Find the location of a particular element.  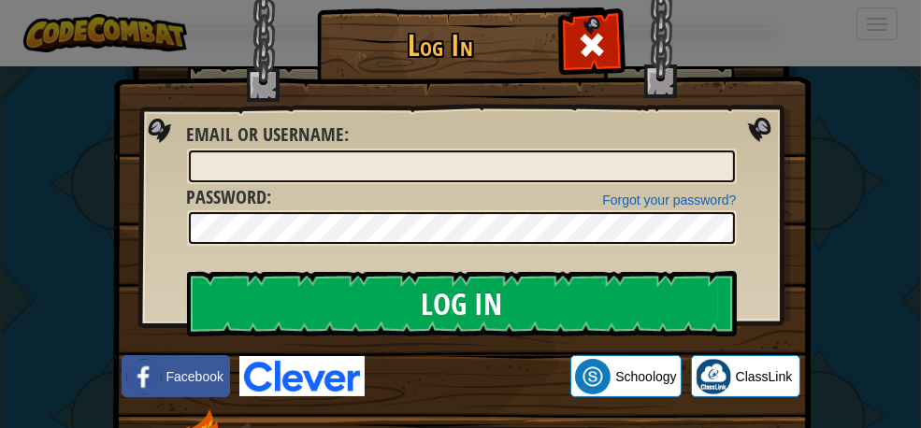

img: schoology.png is located at coordinates (593, 377).